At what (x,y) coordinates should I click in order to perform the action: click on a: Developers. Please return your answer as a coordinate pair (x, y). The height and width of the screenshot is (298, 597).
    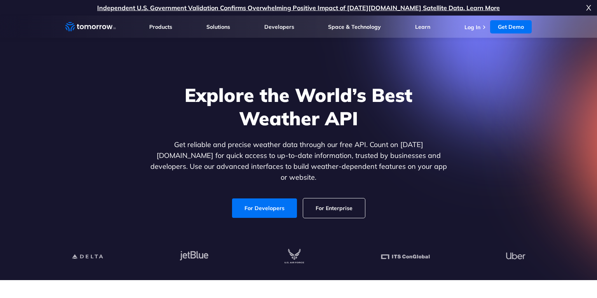
    Looking at the image, I should click on (279, 27).